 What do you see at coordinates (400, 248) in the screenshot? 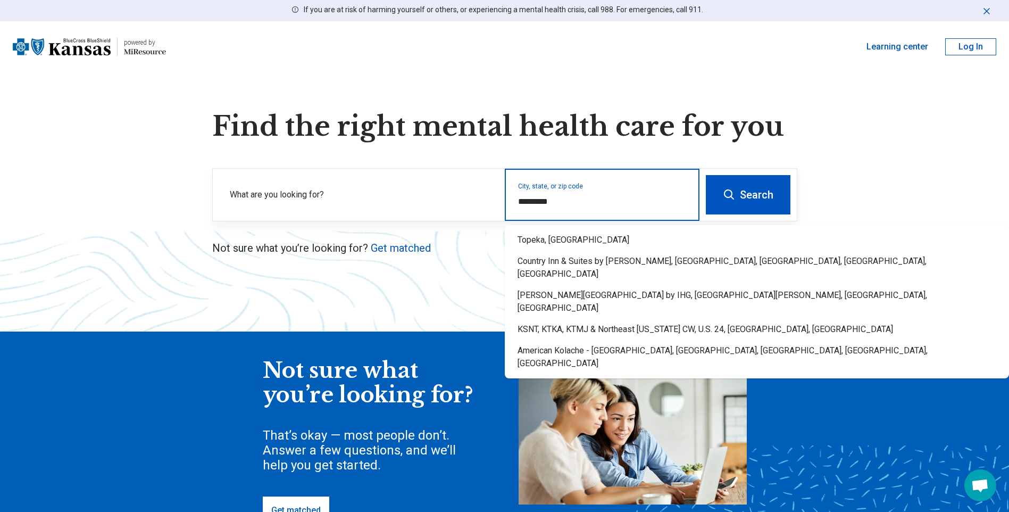
I see `a: Get matched` at bounding box center [400, 248].